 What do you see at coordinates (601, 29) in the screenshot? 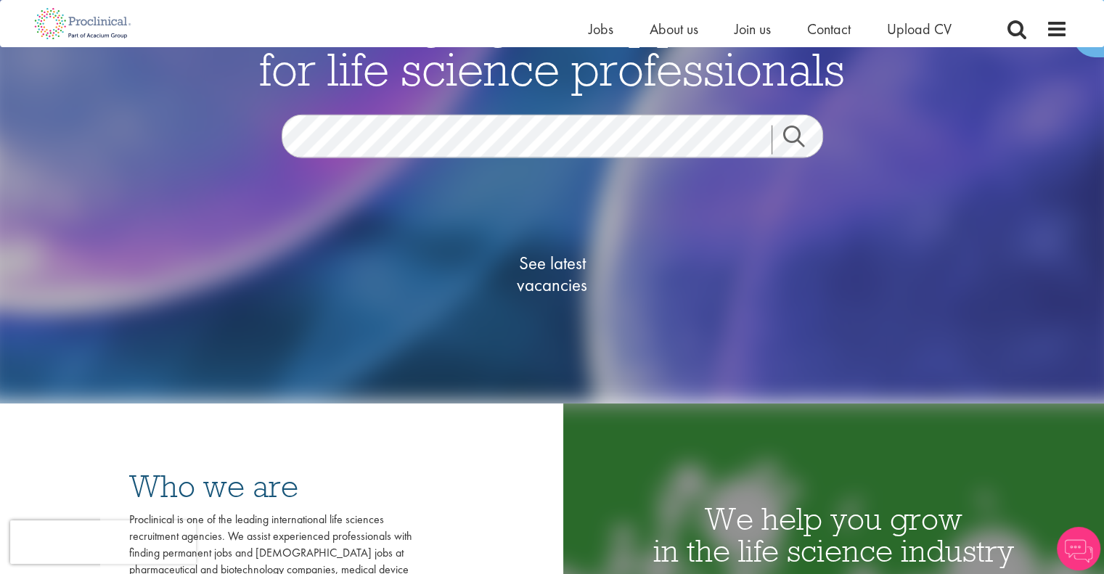
I see `a: Jobs` at bounding box center [601, 29].